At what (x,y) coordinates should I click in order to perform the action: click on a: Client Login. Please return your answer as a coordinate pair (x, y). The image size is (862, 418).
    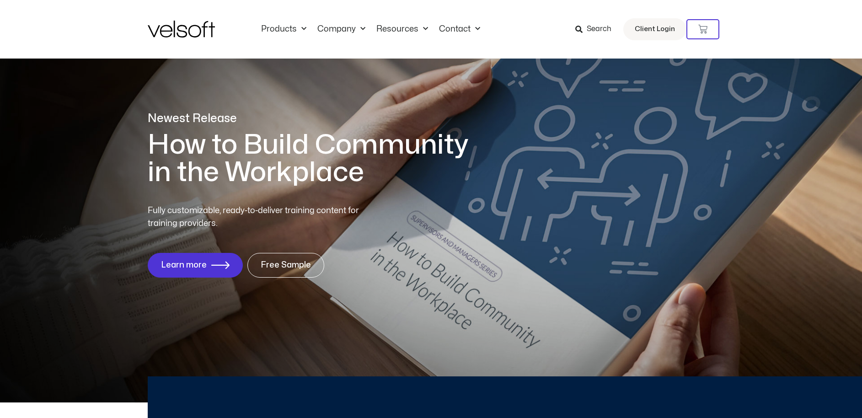
    Looking at the image, I should click on (655, 29).